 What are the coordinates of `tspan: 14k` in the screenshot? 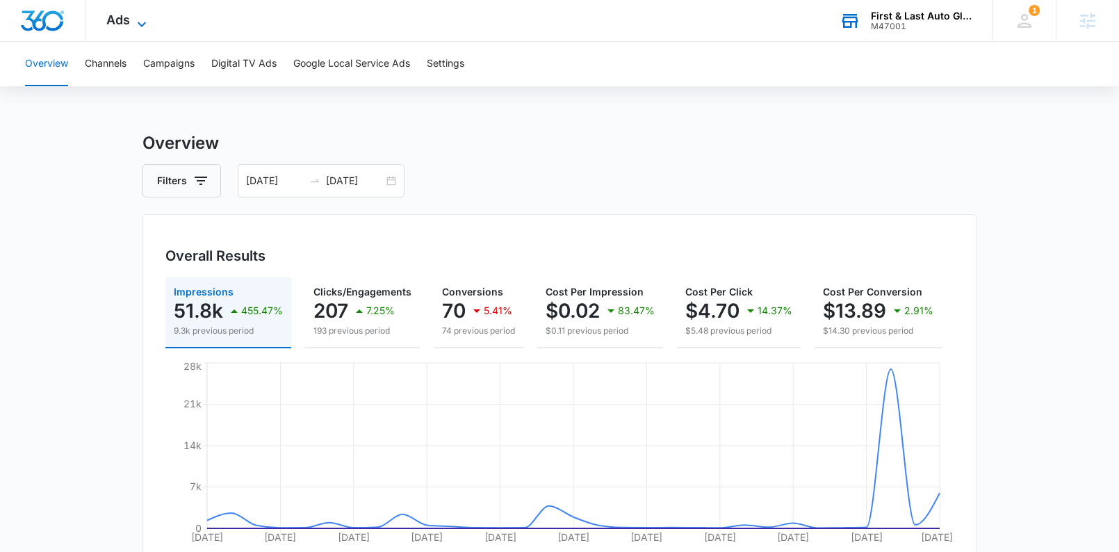 It's located at (193, 445).